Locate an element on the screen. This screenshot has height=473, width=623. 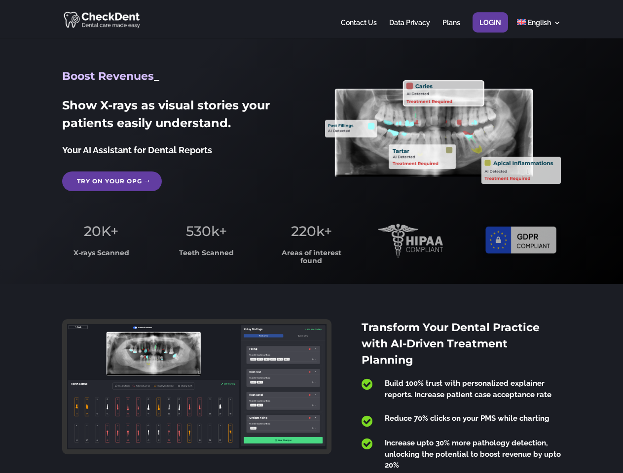
h2: Show X-rays as visual stories your patients easily understand. is located at coordinates (179, 117).